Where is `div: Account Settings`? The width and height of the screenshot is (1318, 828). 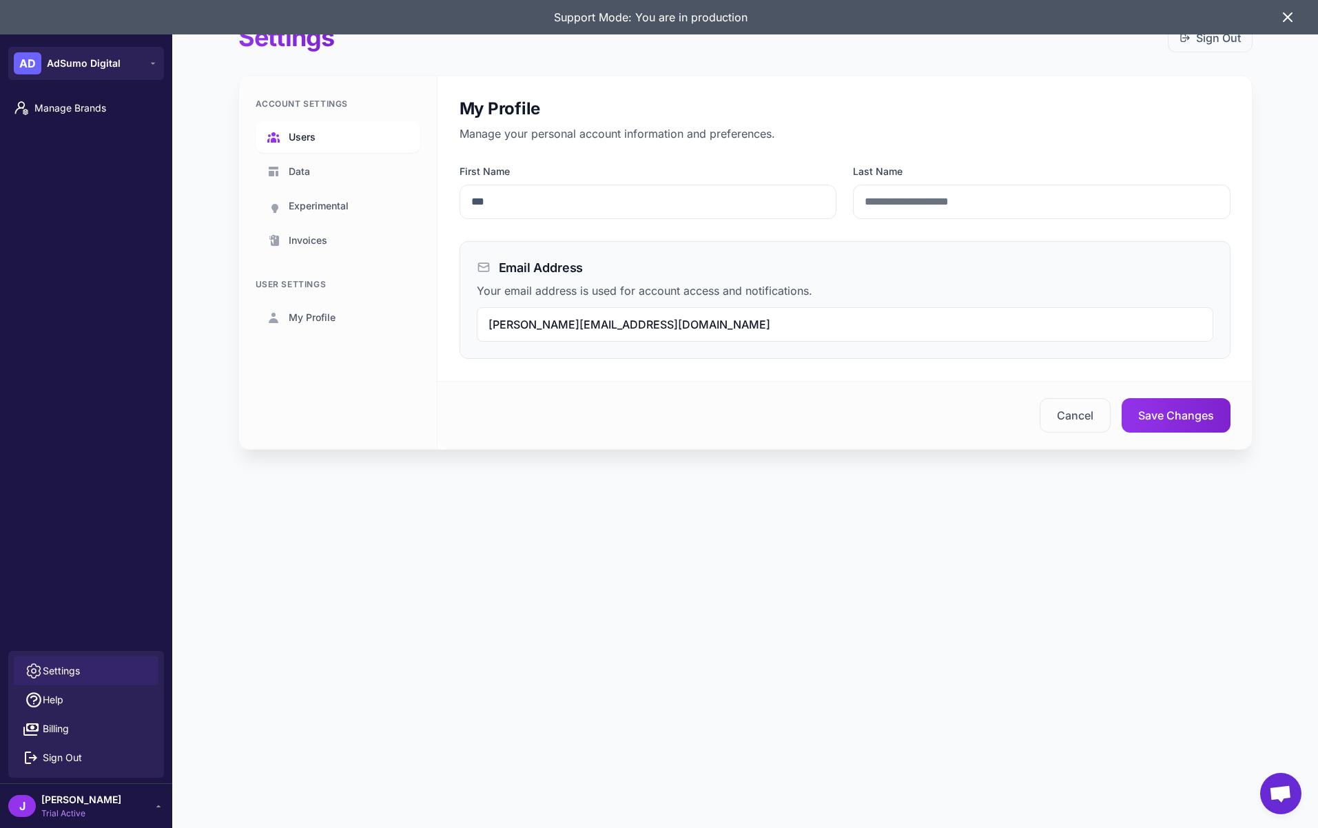 div: Account Settings is located at coordinates (337, 104).